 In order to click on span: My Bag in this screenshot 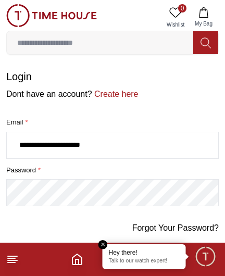, I will do `click(204, 23)`.